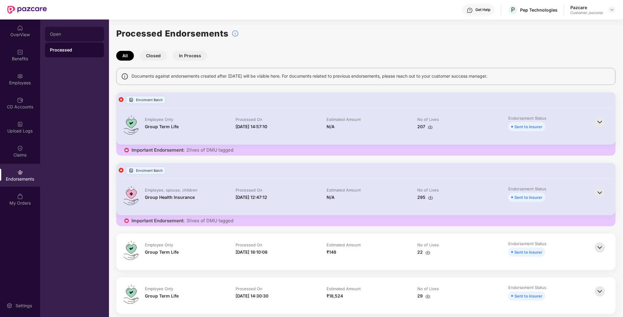 Image resolution: width=623 pixels, height=317 pixels. Describe the element at coordinates (332, 252) in the screenshot. I see `div: ₹148` at that location.